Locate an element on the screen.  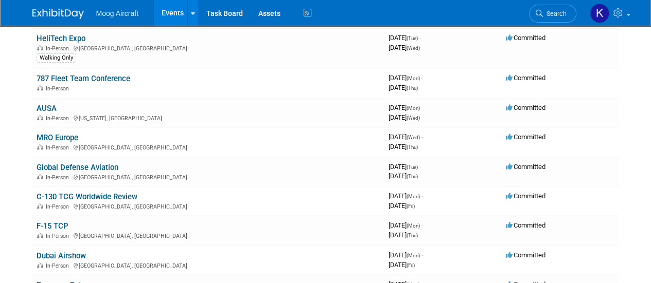
a: C-130 TCG Worldwide Review is located at coordinates (87, 197).